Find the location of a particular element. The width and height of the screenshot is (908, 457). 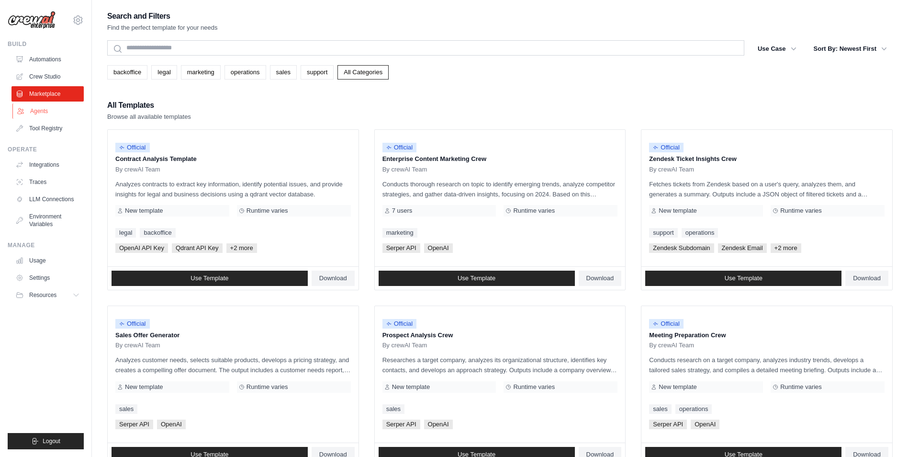

p: Conducts thorough research on topic to identify emerging trends, analyze competitor strategies, a... is located at coordinates (500, 189).